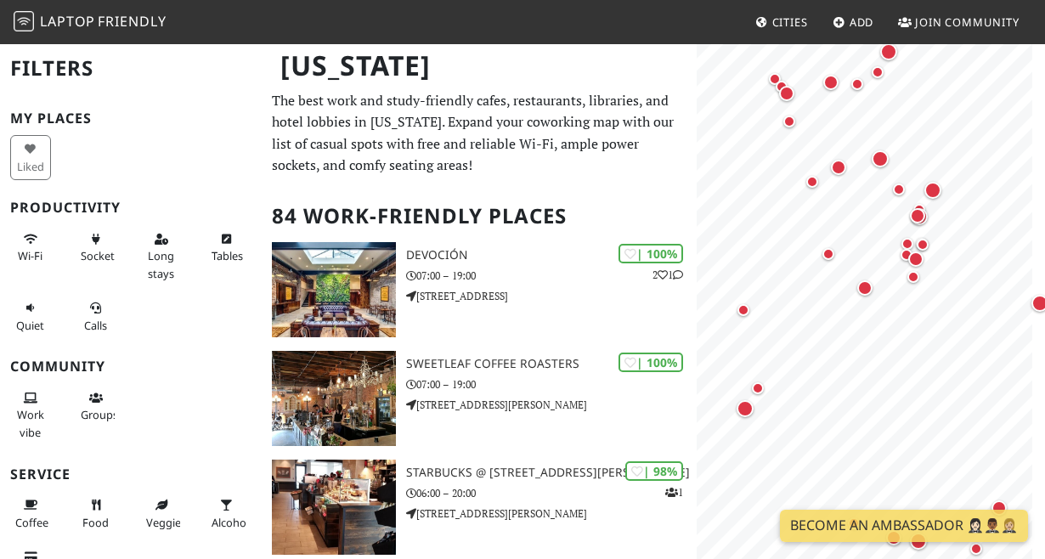 The image size is (1045, 559). I want to click on span: People working, so click(31, 423).